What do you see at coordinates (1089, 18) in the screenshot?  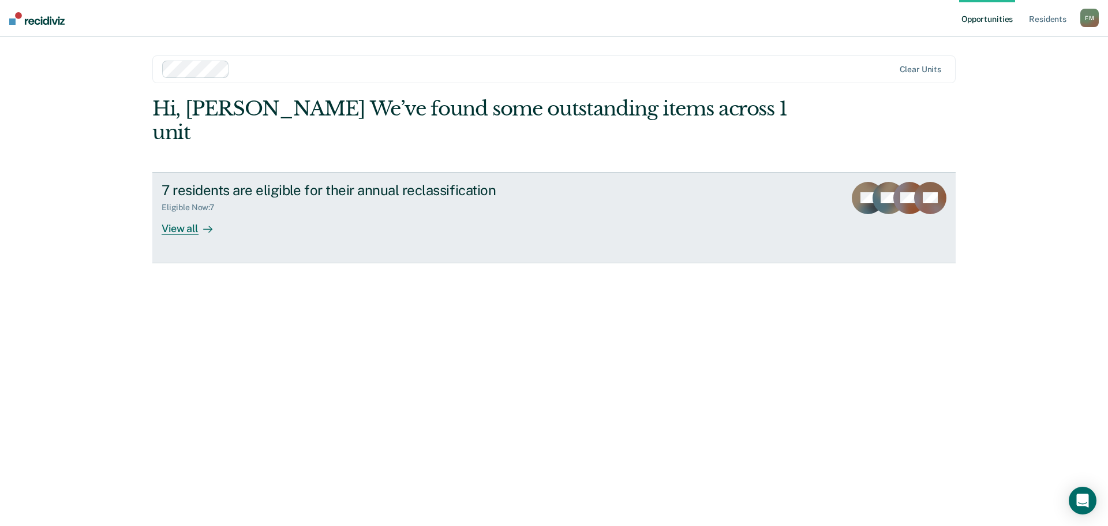 I see `div: F M` at bounding box center [1089, 18].